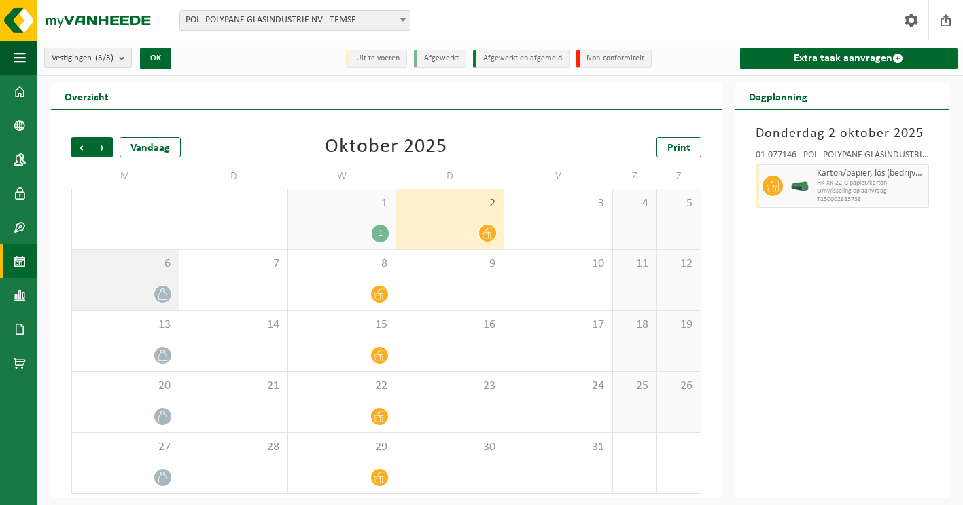  What do you see at coordinates (342, 264) in the screenshot?
I see `span: 8` at bounding box center [342, 264].